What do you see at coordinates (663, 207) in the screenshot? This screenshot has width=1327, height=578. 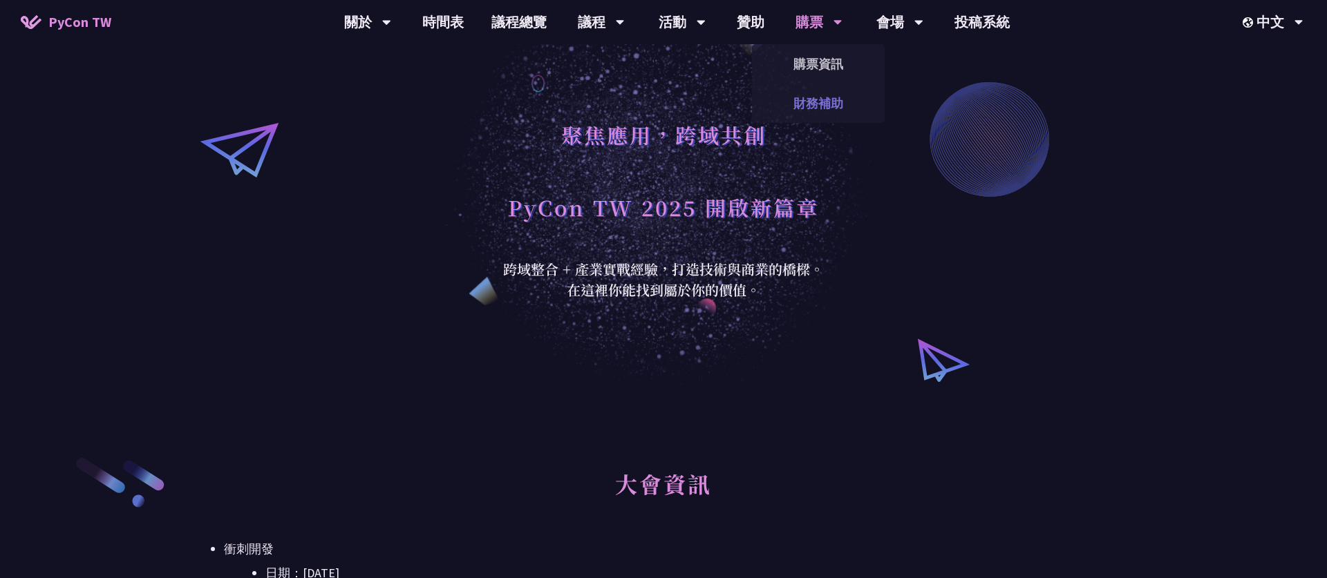 I see `h1: PyCon TW 2025 開啟新篇章` at bounding box center [663, 207].